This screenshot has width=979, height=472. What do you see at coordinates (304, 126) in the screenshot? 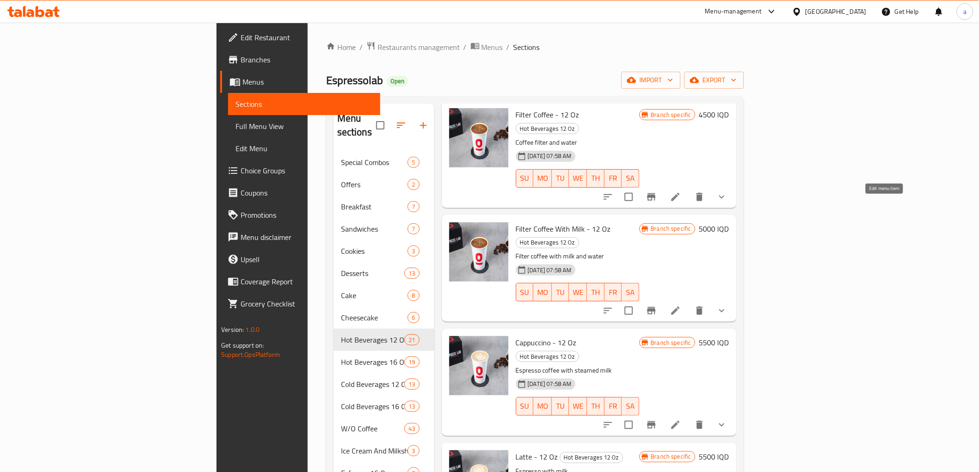
I see `a: Full Menu View` at bounding box center [304, 126].